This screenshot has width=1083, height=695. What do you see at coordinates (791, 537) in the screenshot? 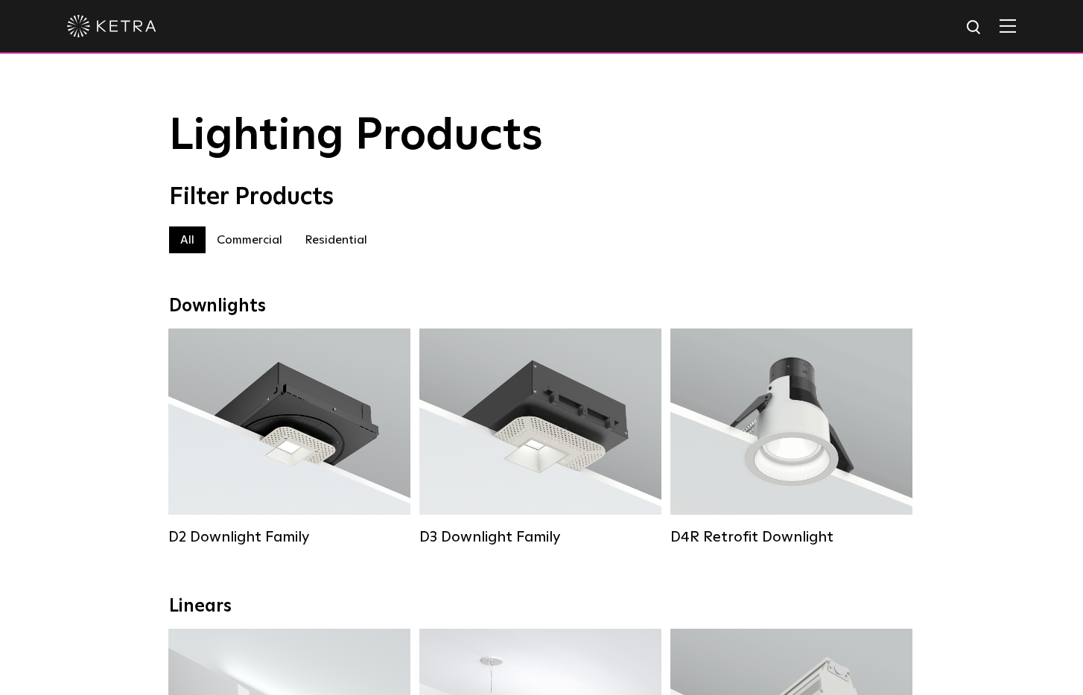
I see `div: D4R Retrofit Downlight` at bounding box center [791, 537].